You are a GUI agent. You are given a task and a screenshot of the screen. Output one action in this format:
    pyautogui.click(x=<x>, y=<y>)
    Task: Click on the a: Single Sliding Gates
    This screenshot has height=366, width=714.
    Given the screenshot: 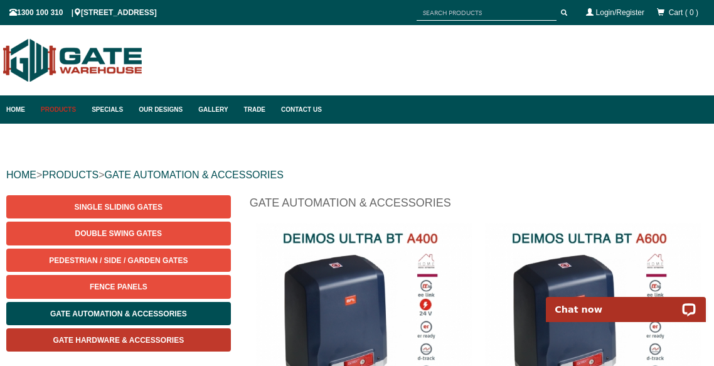 What is the action you would take?
    pyautogui.click(x=118, y=206)
    